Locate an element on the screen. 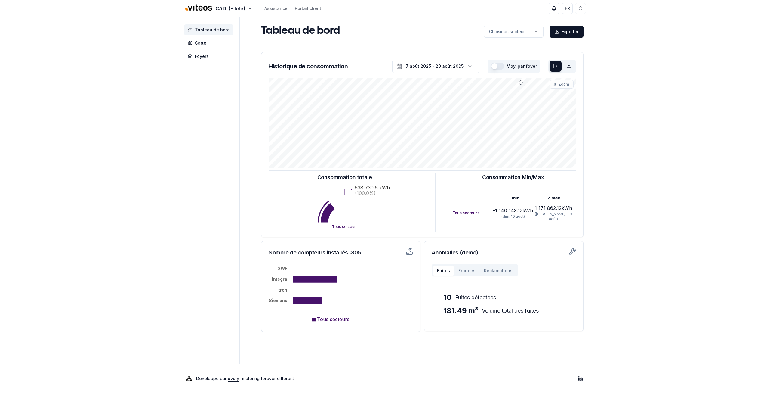 This screenshot has height=393, width=770. span: Tableau de bord is located at coordinates (212, 30).